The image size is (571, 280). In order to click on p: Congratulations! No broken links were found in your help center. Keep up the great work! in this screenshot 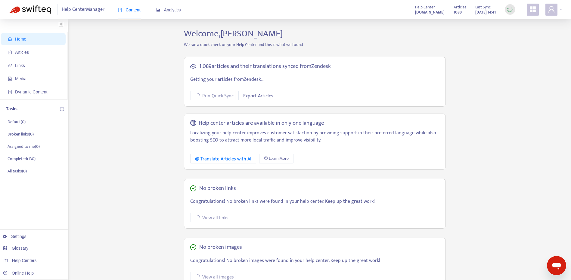, I will do `click(315, 202)`.